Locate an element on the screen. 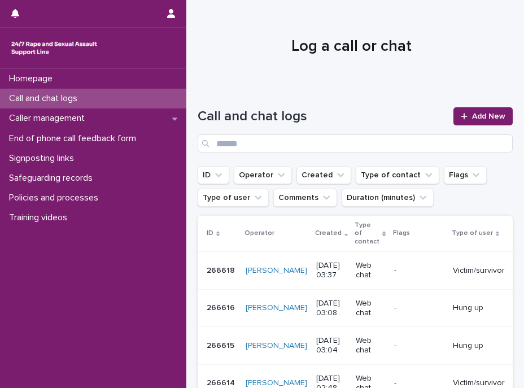 This screenshot has height=388, width=524. p: Caller management is located at coordinates (49, 118).